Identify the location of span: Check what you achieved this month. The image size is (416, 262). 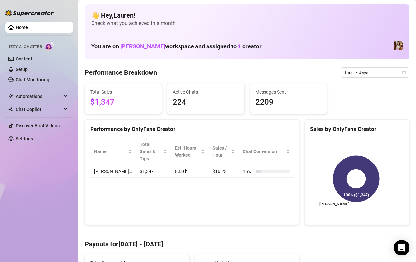
(247, 23).